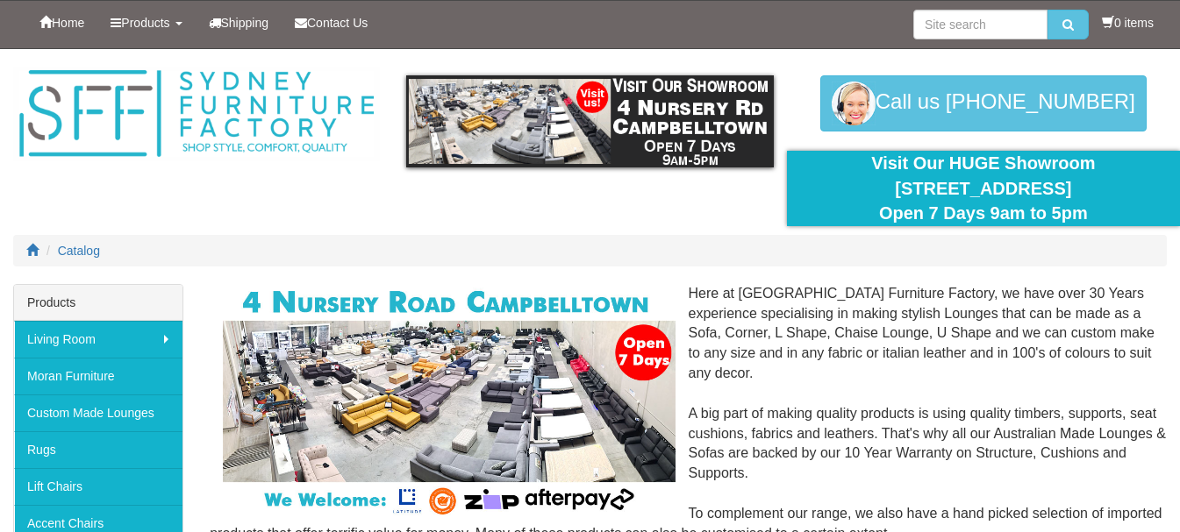 Image resolution: width=1180 pixels, height=532 pixels. I want to click on span: Home, so click(68, 23).